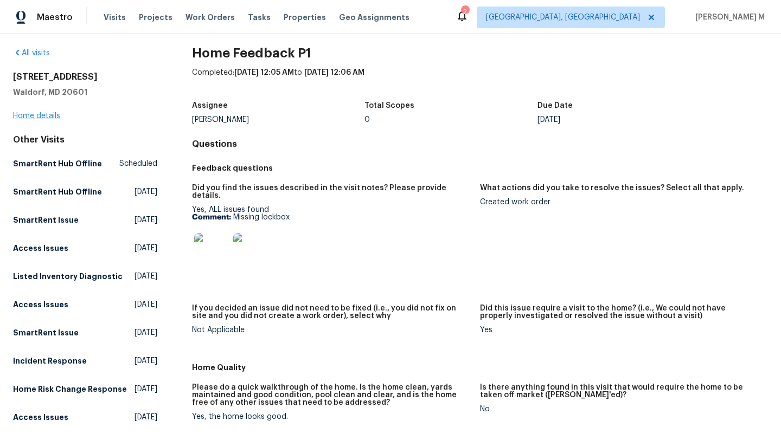  I want to click on div: 0, so click(451, 120).